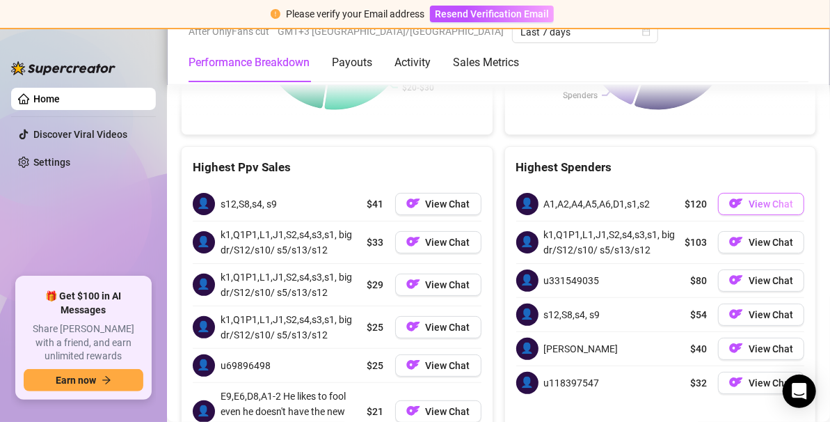  I want to click on span: After OnlyFans cut, so click(229, 31).